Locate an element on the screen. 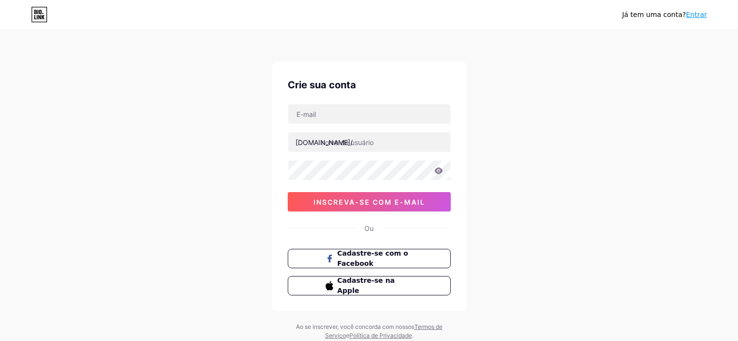 This screenshot has width=738, height=341. font: Entrar is located at coordinates (697, 15).